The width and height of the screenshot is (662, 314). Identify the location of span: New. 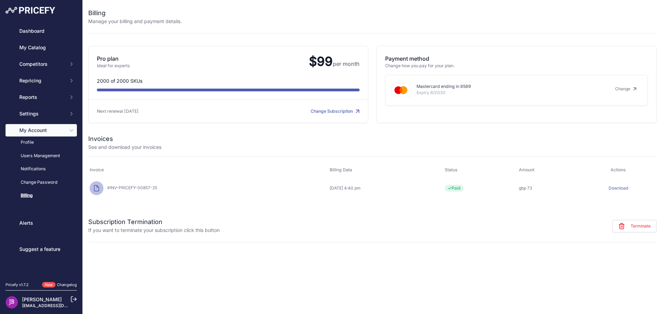
(49, 285).